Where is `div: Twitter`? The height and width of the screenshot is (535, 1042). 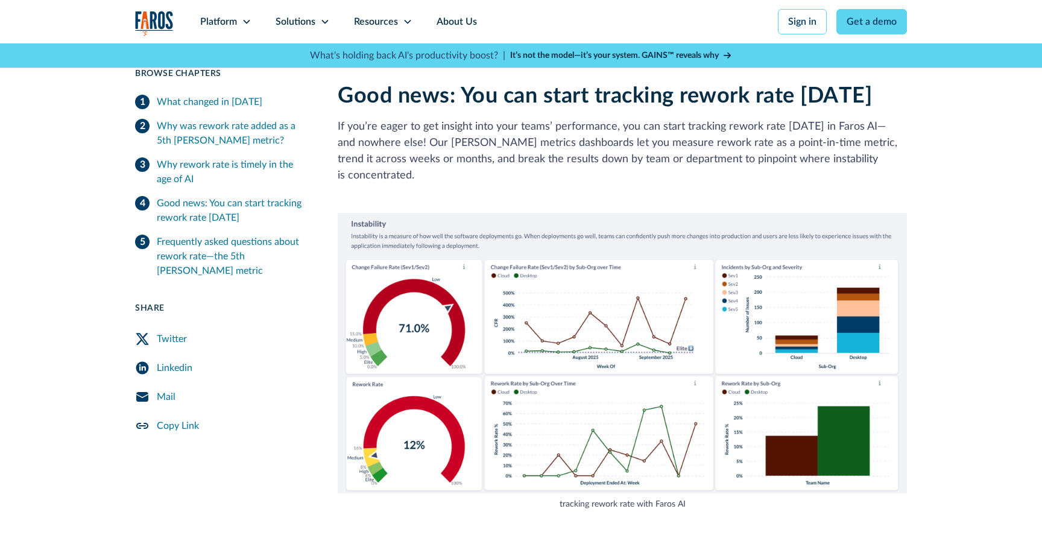 div: Twitter is located at coordinates (172, 339).